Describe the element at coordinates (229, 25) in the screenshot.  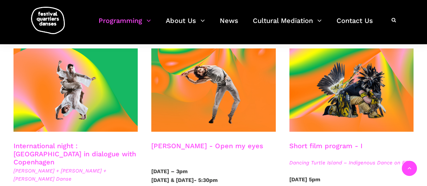
I see `a: News` at that location.